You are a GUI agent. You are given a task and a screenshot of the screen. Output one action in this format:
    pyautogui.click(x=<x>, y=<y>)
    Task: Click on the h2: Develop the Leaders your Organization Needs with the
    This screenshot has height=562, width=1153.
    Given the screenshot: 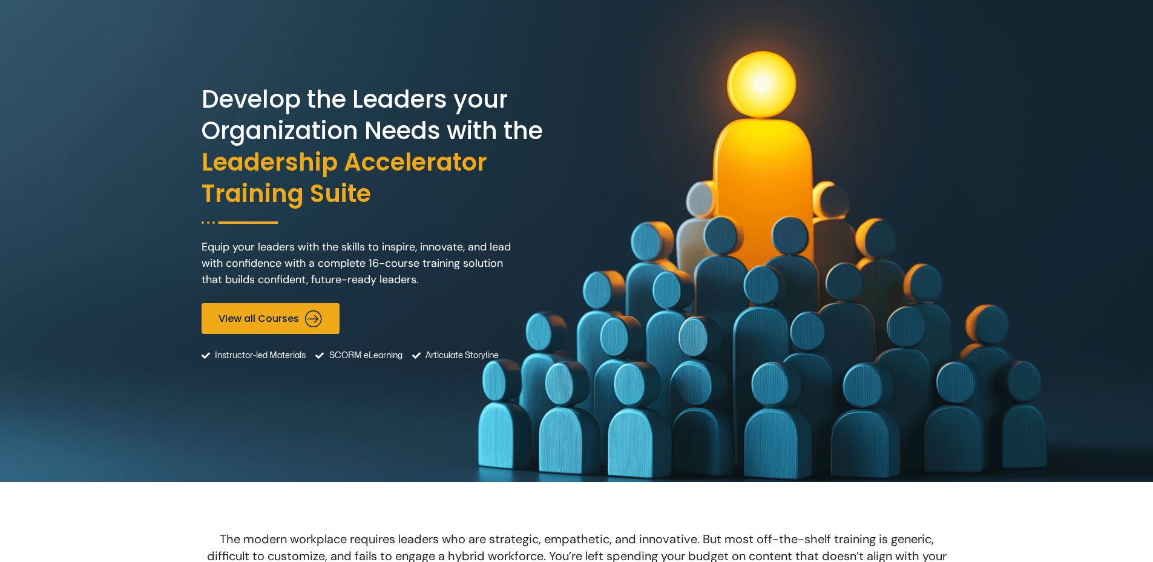 What is the action you would take?
    pyautogui.click(x=387, y=146)
    